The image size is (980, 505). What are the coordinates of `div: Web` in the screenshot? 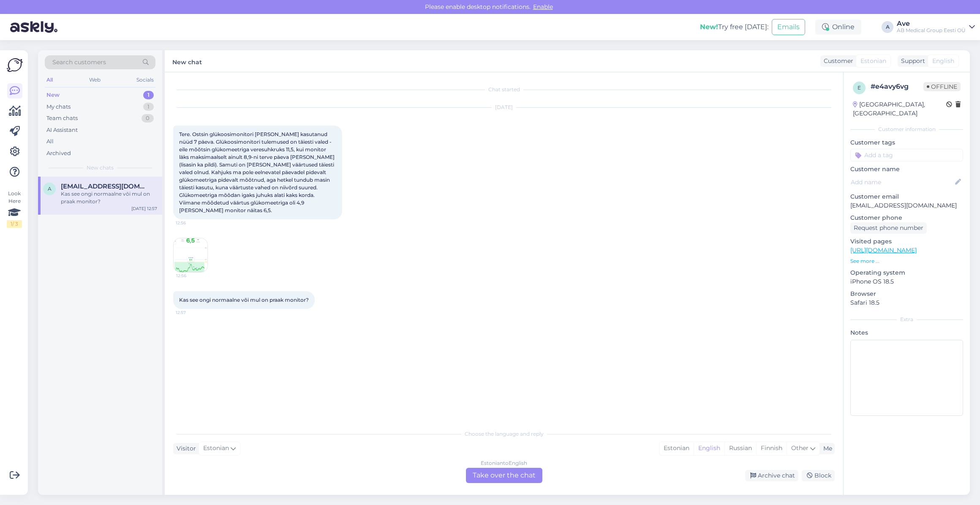 It's located at (95, 80).